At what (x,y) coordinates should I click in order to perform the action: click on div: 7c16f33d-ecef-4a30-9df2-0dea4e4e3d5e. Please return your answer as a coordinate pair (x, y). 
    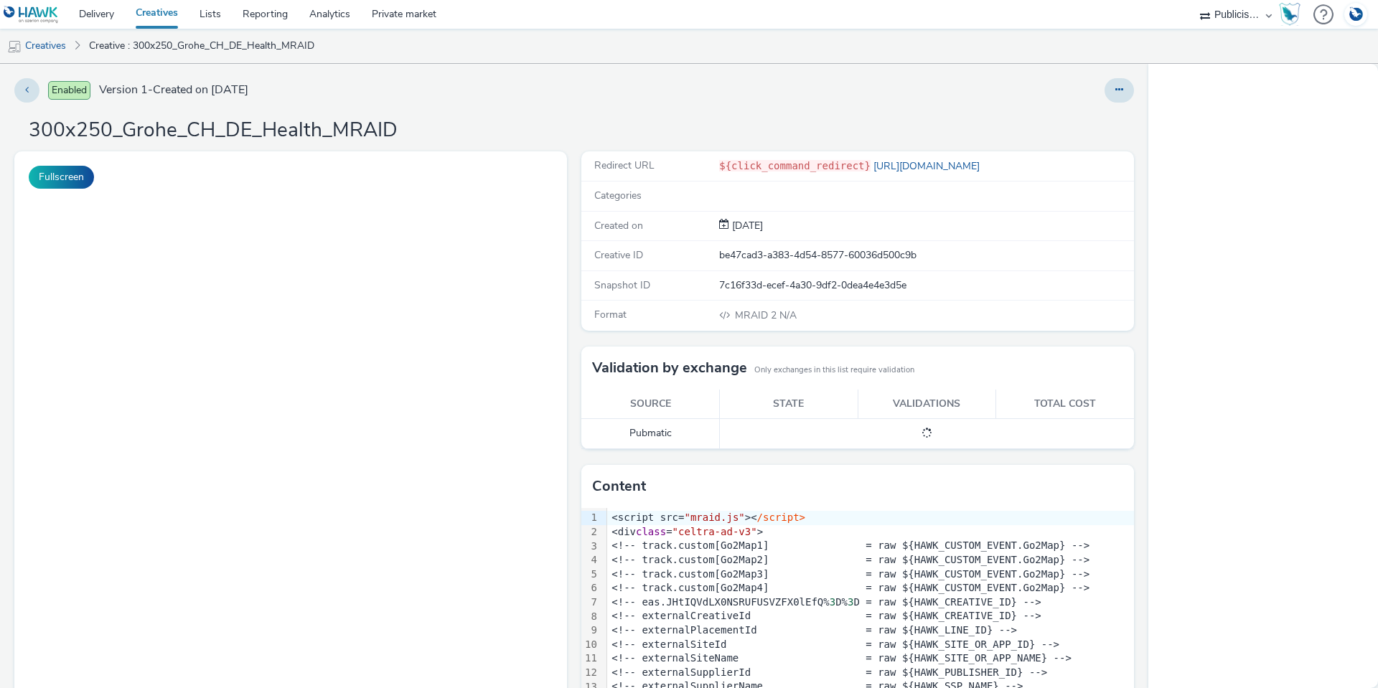
    Looking at the image, I should click on (926, 286).